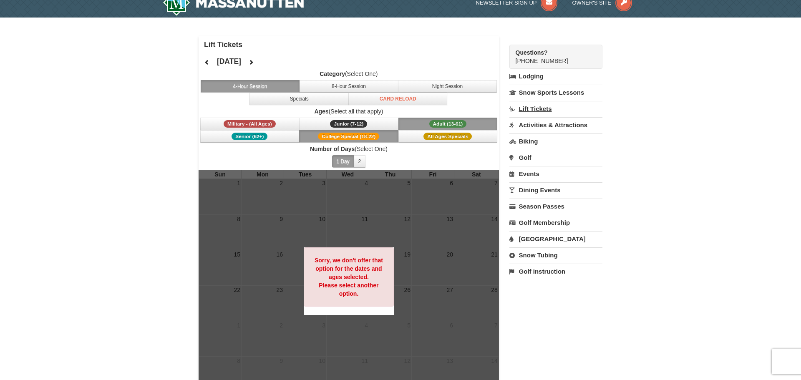 The height and width of the screenshot is (380, 801). Describe the element at coordinates (448, 136) in the screenshot. I see `button: All Ages Specials` at that location.